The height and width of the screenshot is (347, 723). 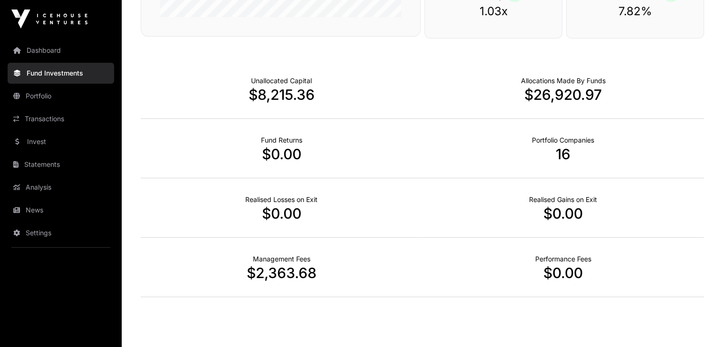 I want to click on div: Chat Widget, so click(x=699, y=324).